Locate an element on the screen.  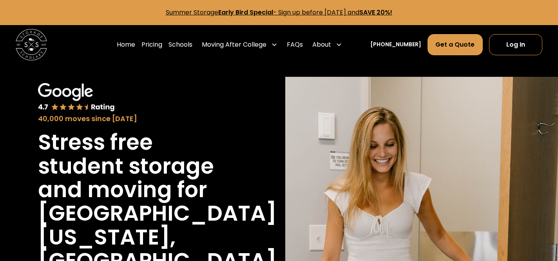
img: Storage Scholars main logo is located at coordinates (31, 45).